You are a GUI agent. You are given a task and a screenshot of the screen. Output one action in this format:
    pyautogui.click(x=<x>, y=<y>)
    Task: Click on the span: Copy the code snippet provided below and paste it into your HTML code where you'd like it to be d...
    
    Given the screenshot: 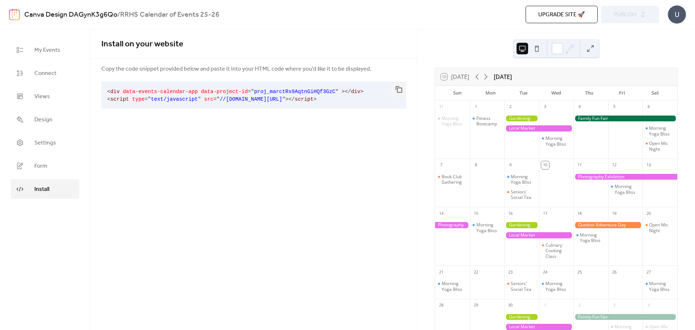 What is the action you would take?
    pyautogui.click(x=236, y=69)
    